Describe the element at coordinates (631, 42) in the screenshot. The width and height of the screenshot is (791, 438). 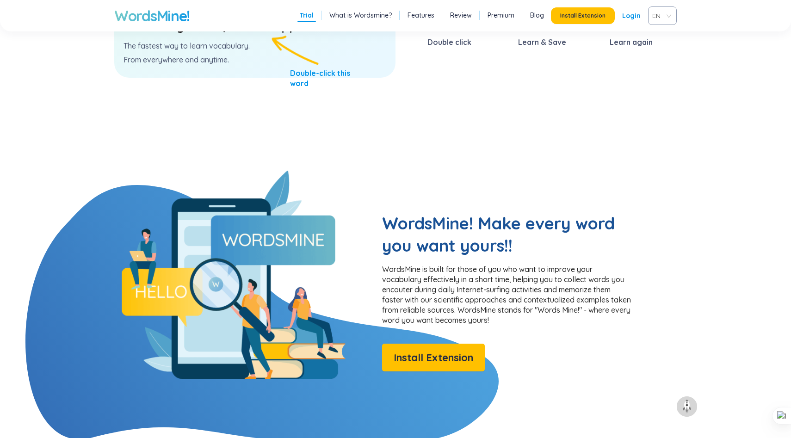
I see `div: Learn again` at that location.